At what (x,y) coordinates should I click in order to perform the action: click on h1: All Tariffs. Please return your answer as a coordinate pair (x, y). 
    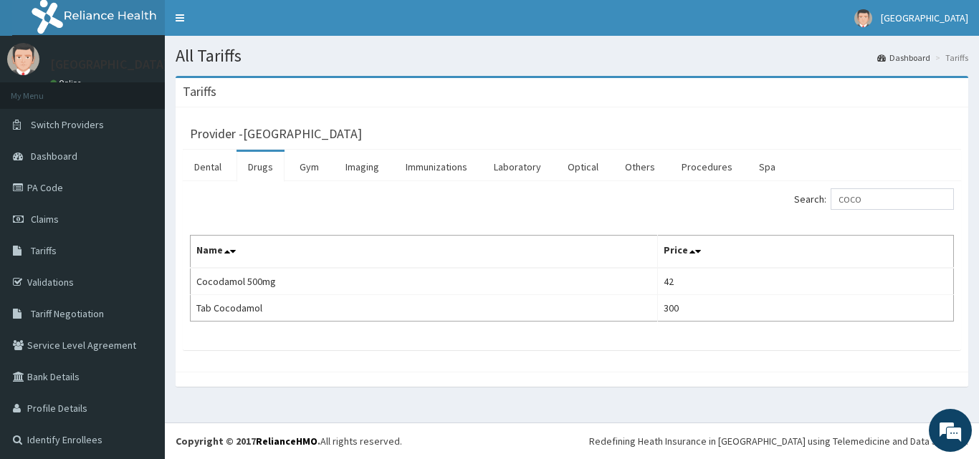
    Looking at the image, I should click on (572, 56).